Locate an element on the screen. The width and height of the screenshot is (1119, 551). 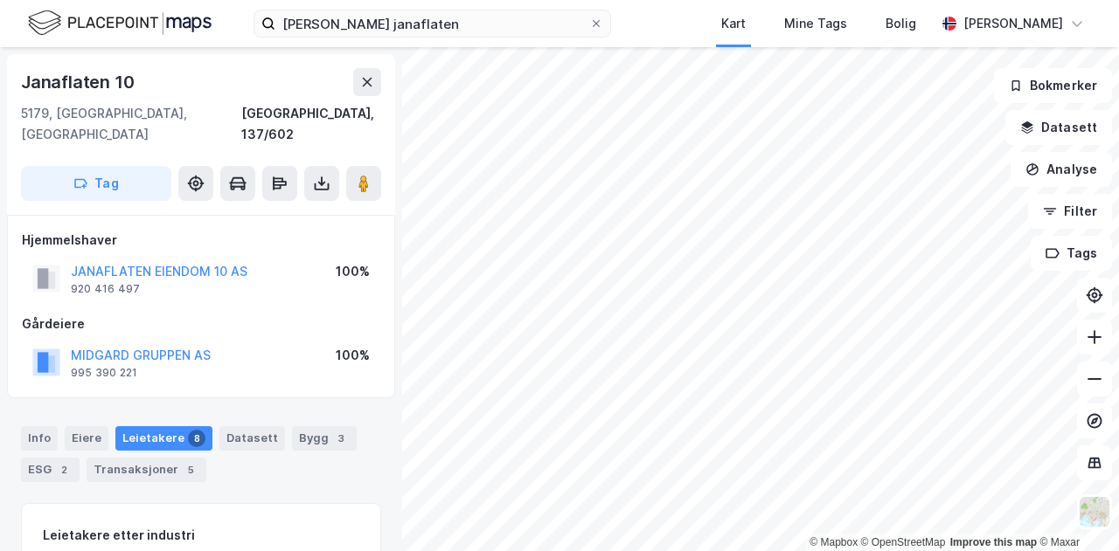
div: Leietakere etter industri is located at coordinates (201, 536).